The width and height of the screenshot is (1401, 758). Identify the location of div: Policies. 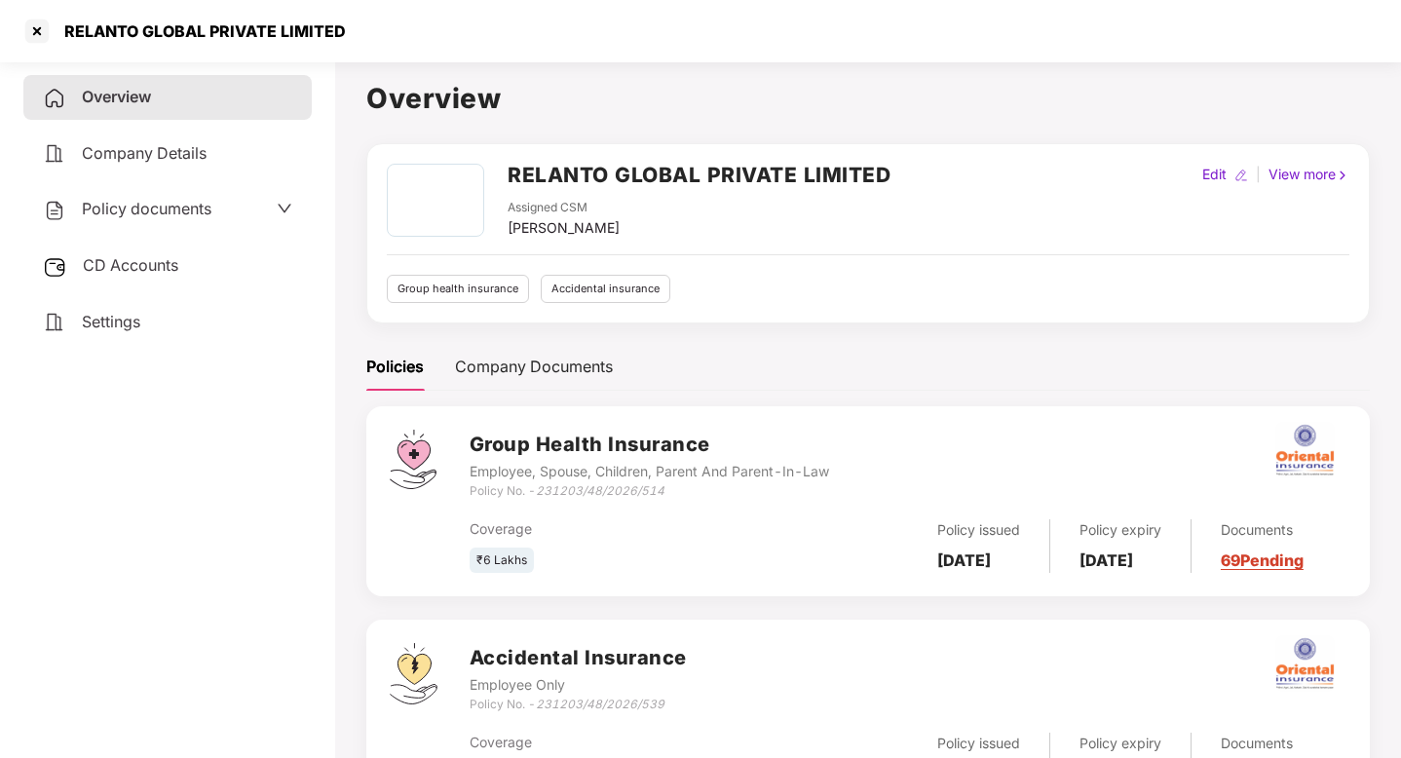
(394, 366).